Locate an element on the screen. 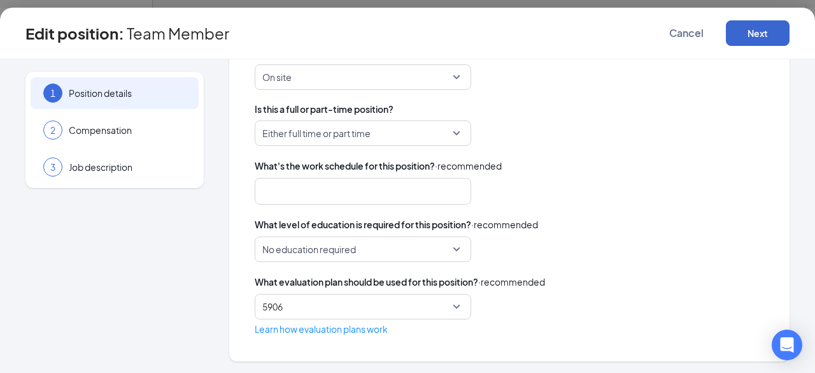 The image size is (815, 373). span: Is this a full or part-time position? is located at coordinates (509, 109).